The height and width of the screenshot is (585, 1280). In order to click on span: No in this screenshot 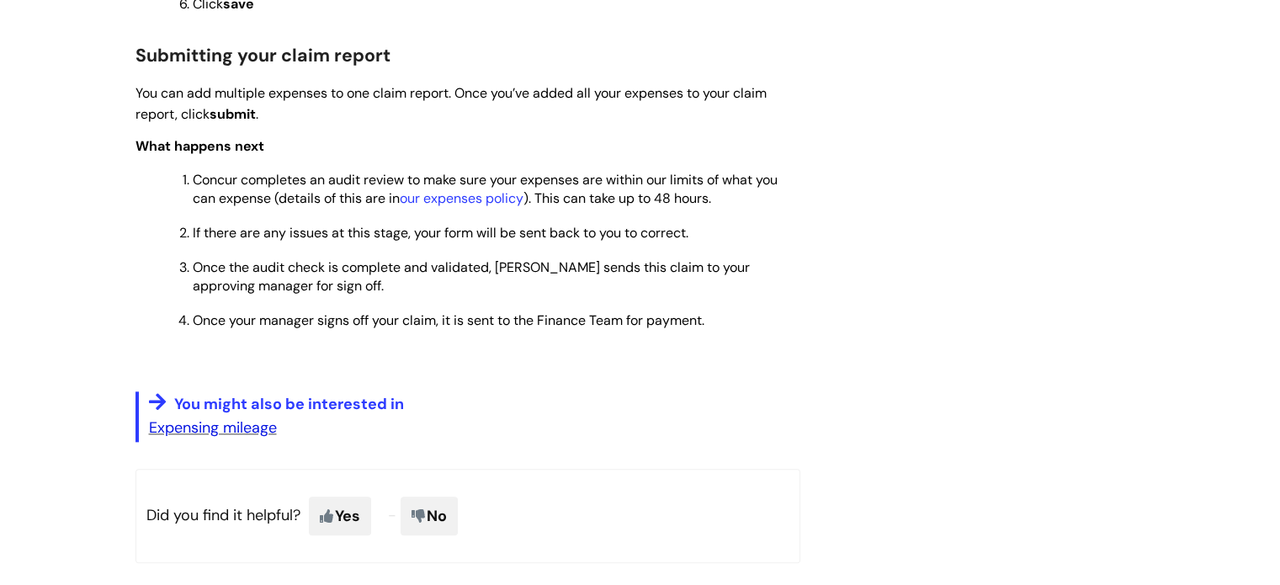, I will do `click(429, 516)`.